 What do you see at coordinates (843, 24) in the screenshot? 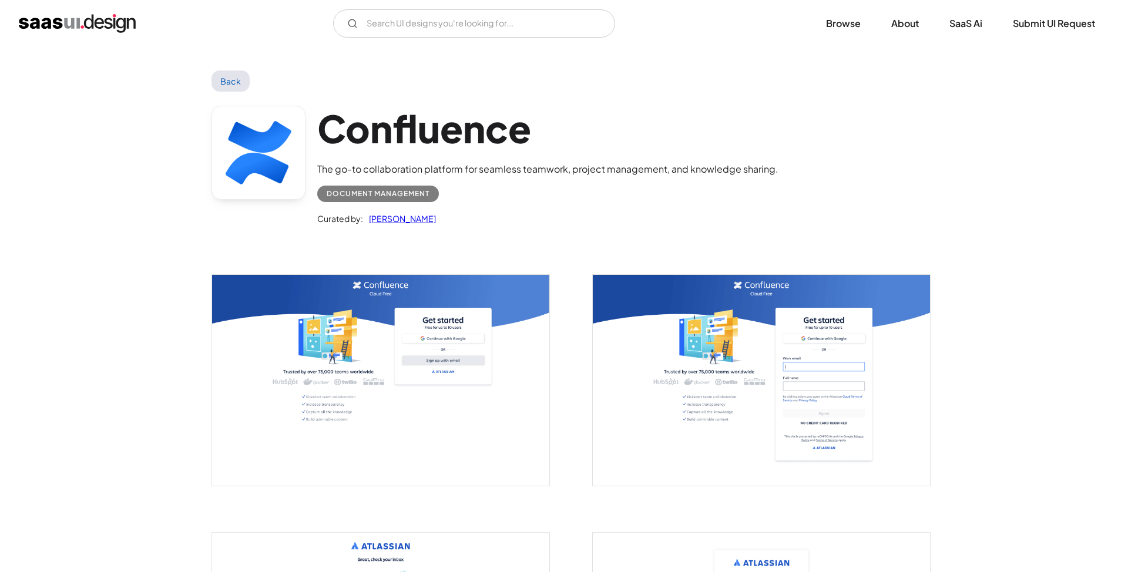
I see `a: Browse` at bounding box center [843, 24].